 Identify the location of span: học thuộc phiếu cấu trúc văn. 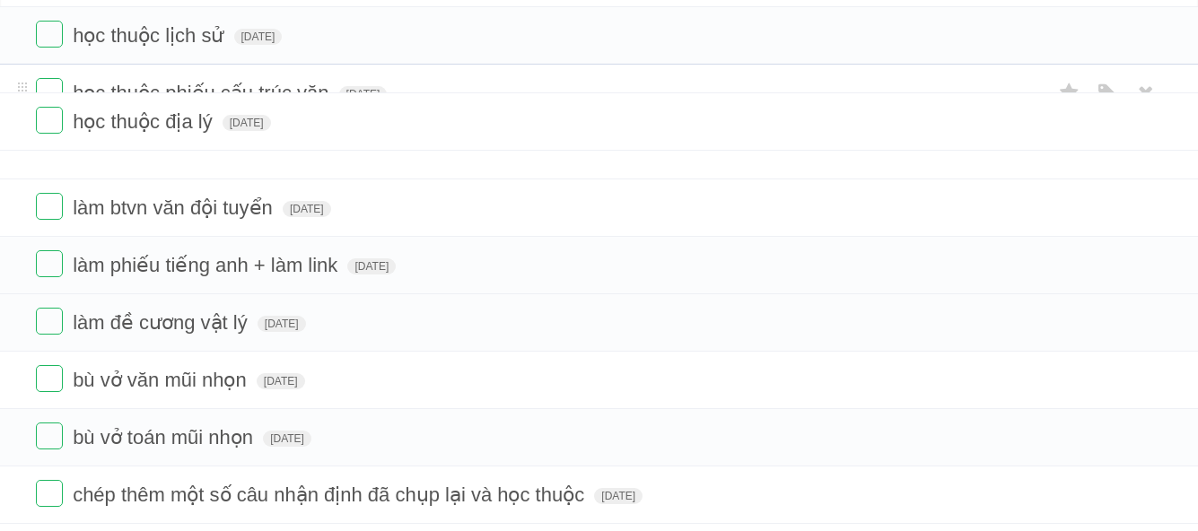
(203, 92).